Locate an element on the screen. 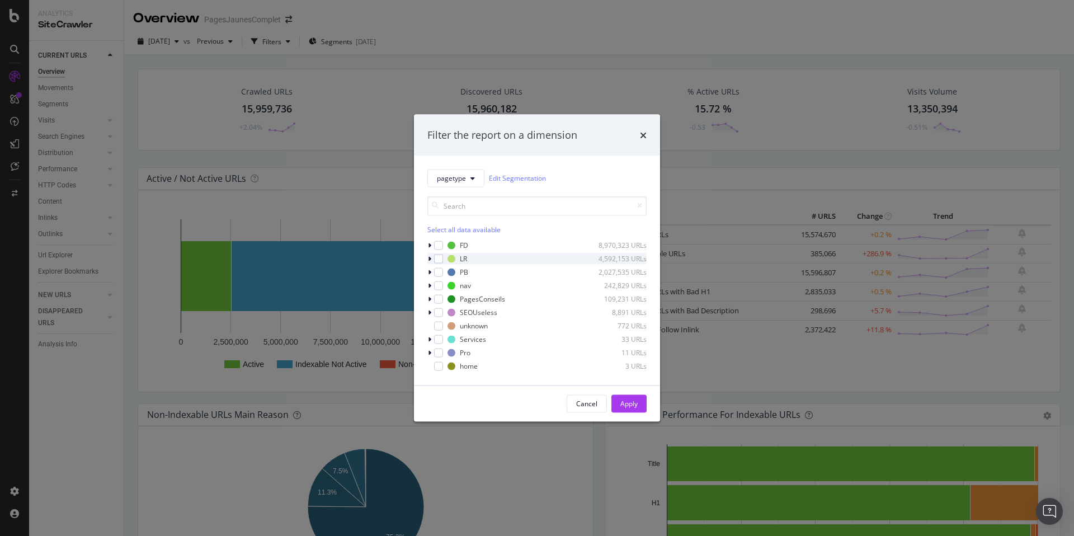 The height and width of the screenshot is (536, 1074). div: 772 URLs is located at coordinates (619, 326).